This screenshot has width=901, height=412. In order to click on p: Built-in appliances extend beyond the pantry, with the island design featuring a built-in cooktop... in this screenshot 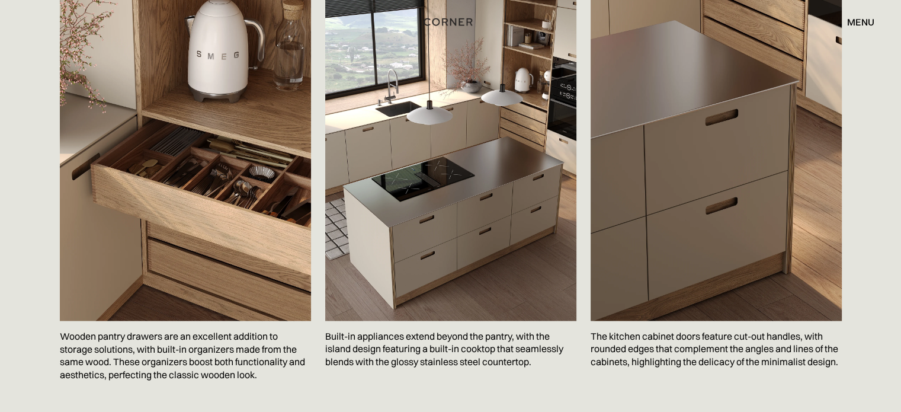, I will do `click(451, 348)`.